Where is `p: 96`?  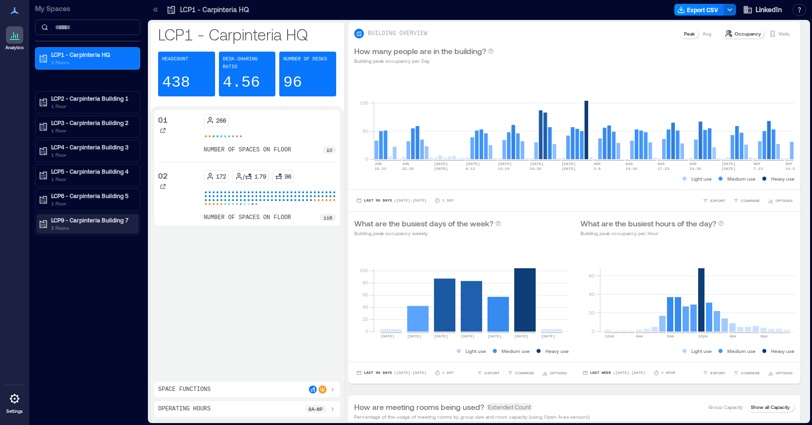 p: 96 is located at coordinates (292, 83).